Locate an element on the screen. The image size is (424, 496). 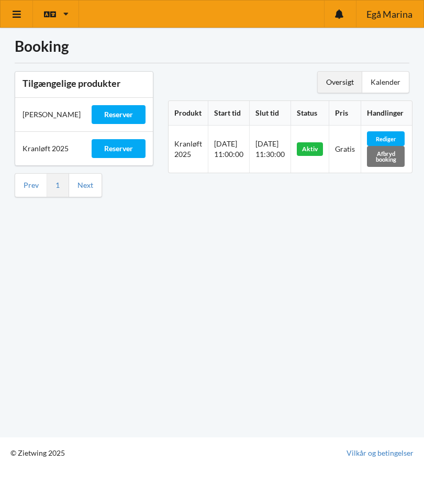
th: Handlinger is located at coordinates (386, 113).